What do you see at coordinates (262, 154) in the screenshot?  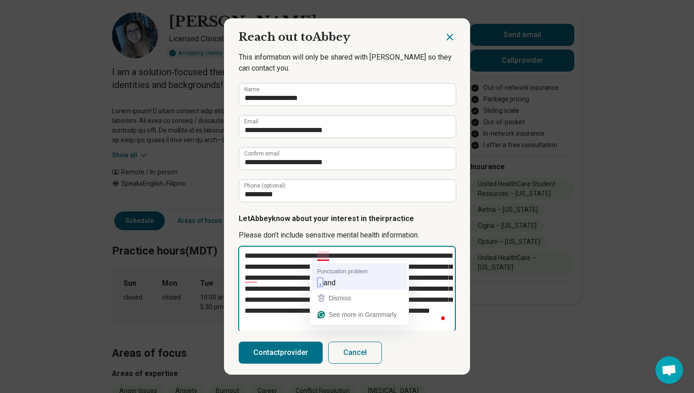 I see `label: Confirm email` at bounding box center [262, 154].